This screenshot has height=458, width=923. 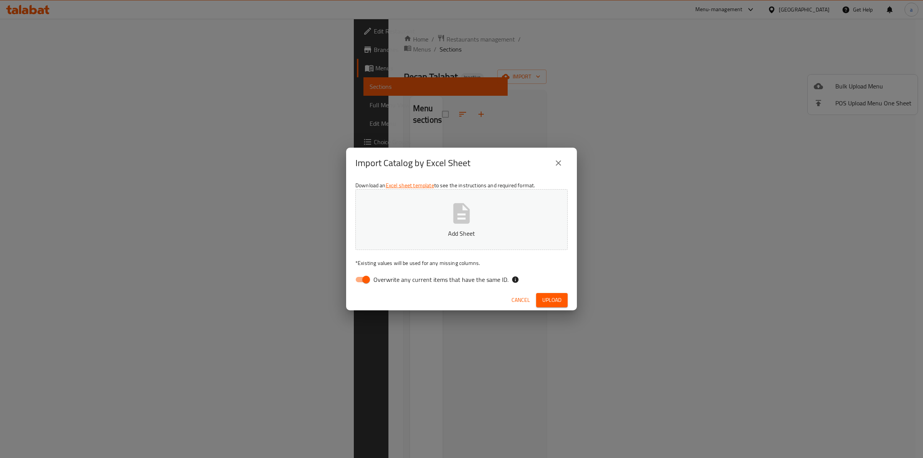 I want to click on div: Download an to see the instructions and required format., so click(x=462, y=234).